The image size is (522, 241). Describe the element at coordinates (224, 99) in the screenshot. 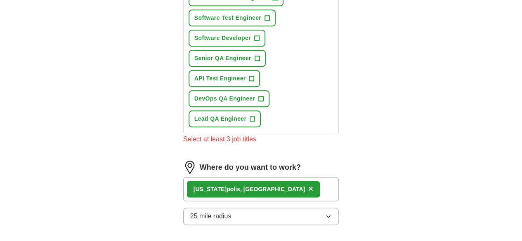

I see `span: DevOps QA Engineer` at that location.